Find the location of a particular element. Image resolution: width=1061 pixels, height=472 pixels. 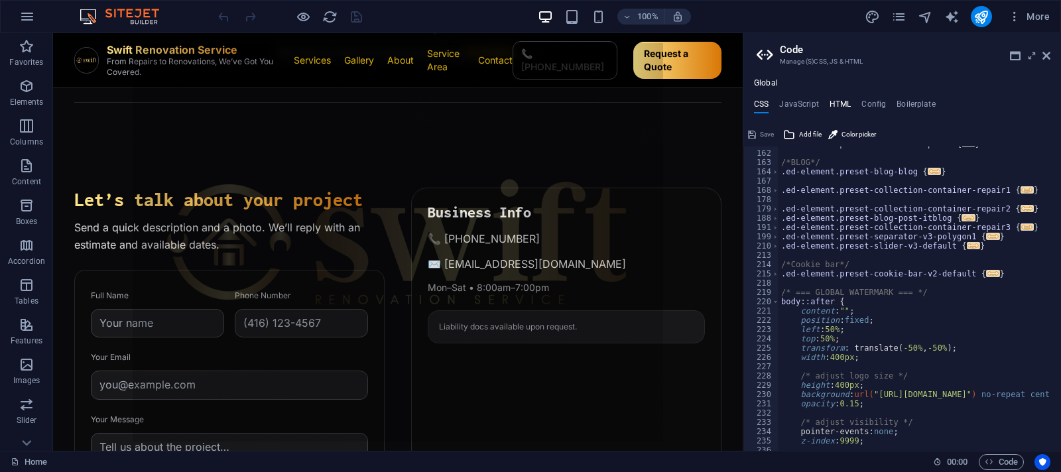

button: Code is located at coordinates (1002, 462).